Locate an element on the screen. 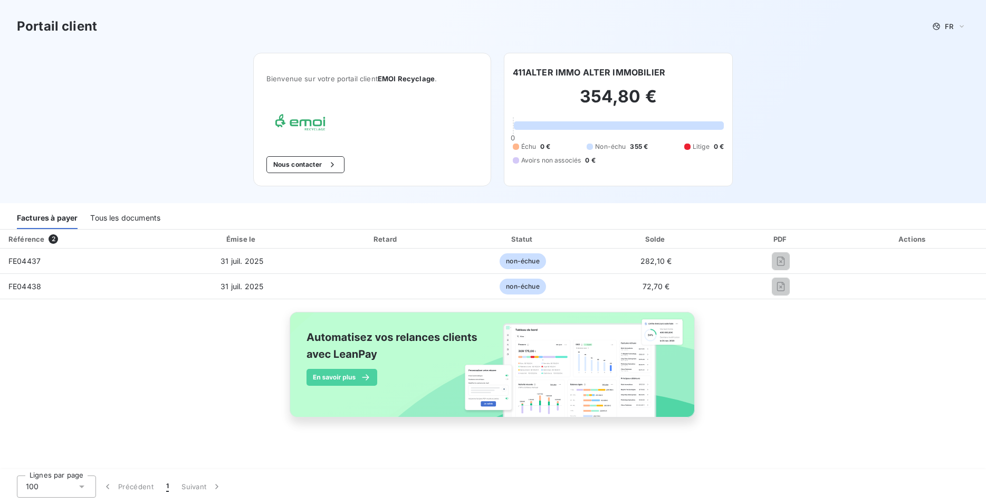 The width and height of the screenshot is (986, 504). button: Nous contacter is located at coordinates (306, 165).